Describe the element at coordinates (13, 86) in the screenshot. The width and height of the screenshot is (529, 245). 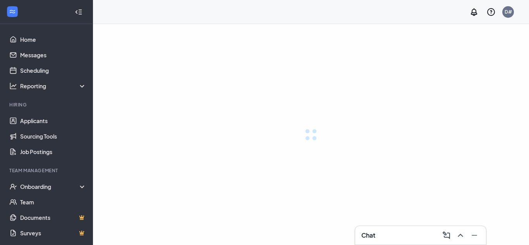
I see `svg: Analysis` at that location.